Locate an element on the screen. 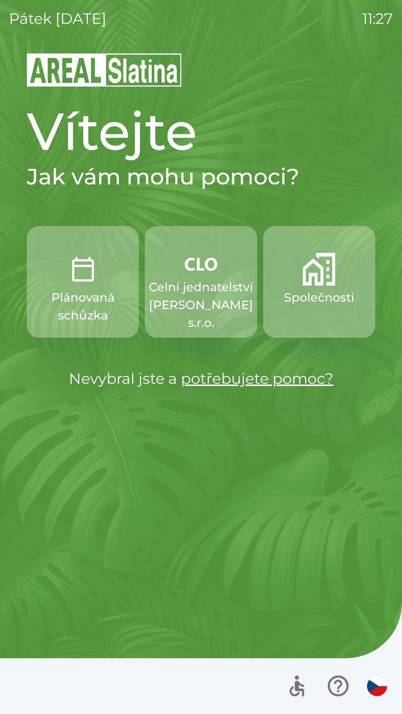 The width and height of the screenshot is (402, 714). img: 889875ac-0dea-4846-af73-0927569c3e97.png is located at coordinates (201, 264).